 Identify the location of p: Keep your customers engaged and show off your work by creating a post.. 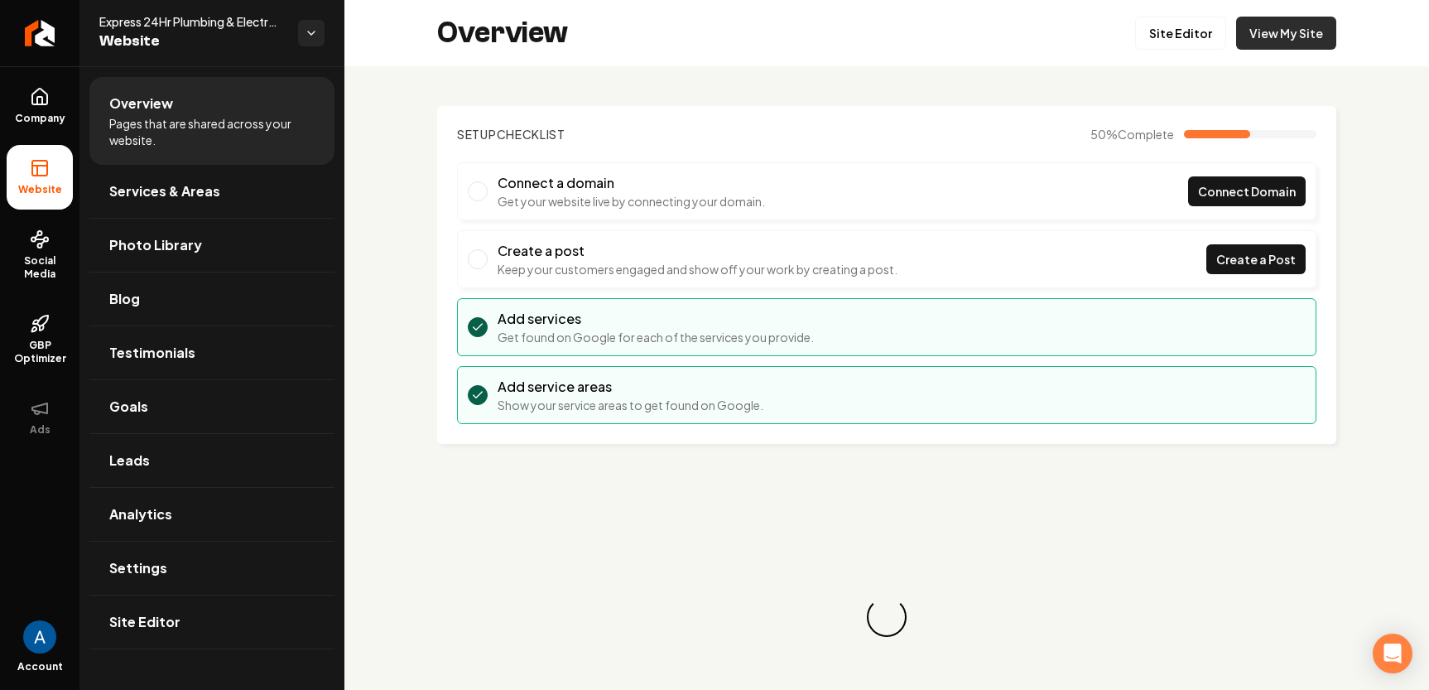
(697, 269).